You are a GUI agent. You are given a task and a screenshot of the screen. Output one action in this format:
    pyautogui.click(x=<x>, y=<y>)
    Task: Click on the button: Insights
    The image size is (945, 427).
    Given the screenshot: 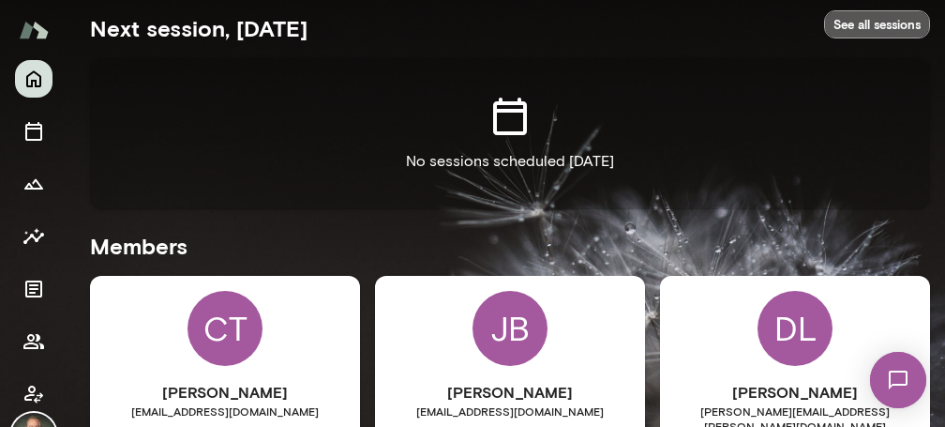 What is the action you would take?
    pyautogui.click(x=34, y=236)
    